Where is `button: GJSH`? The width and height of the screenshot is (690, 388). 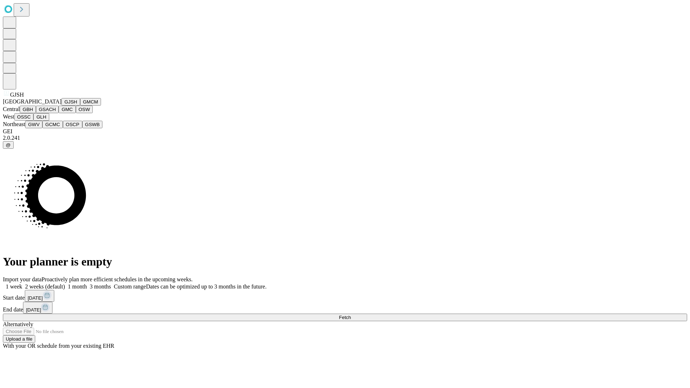 button: GJSH is located at coordinates (71, 102).